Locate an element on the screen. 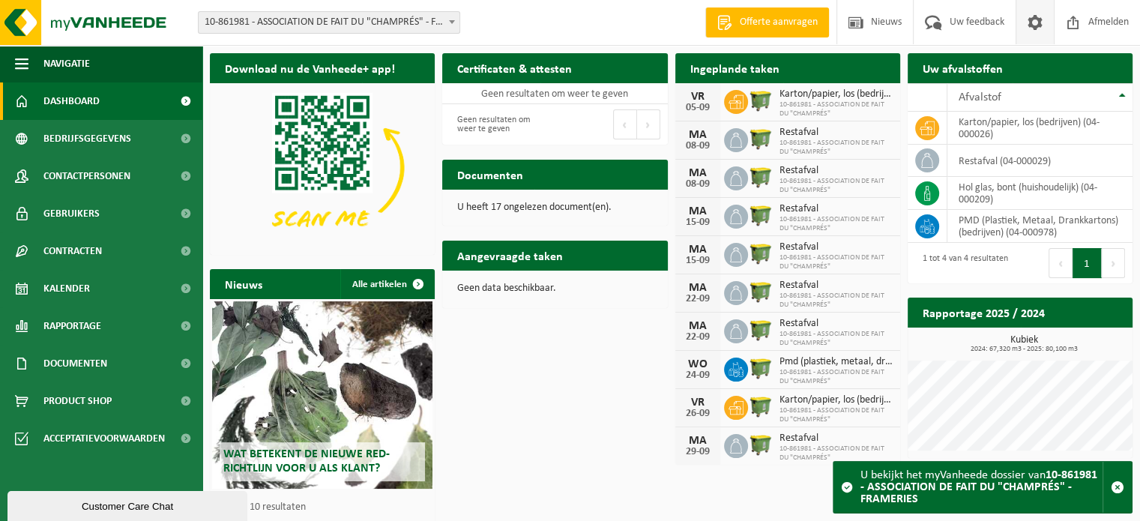 The height and width of the screenshot is (521, 1140). img: Download de VHEPlus App is located at coordinates (322, 167).